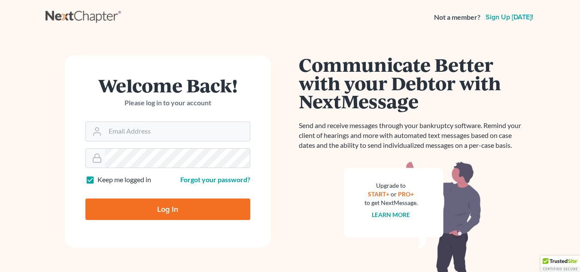 Image resolution: width=580 pixels, height=272 pixels. What do you see at coordinates (168, 209) in the screenshot?
I see `input: Log In` at bounding box center [168, 209].